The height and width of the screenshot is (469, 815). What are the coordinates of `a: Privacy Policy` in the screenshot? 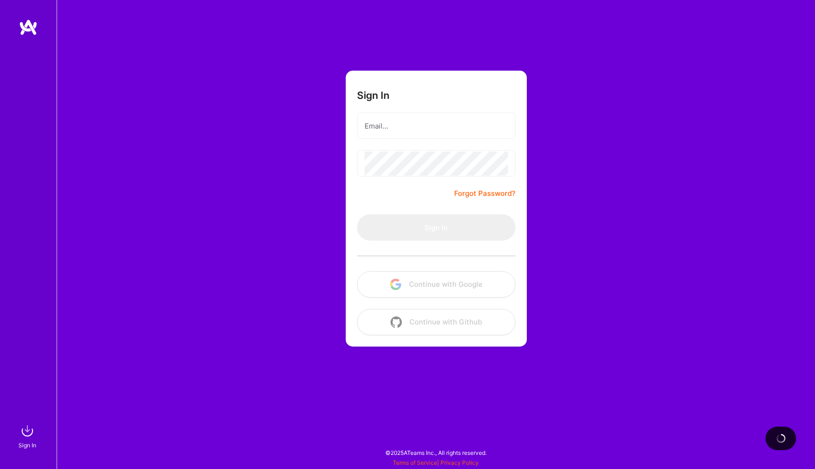 It's located at (459, 463).